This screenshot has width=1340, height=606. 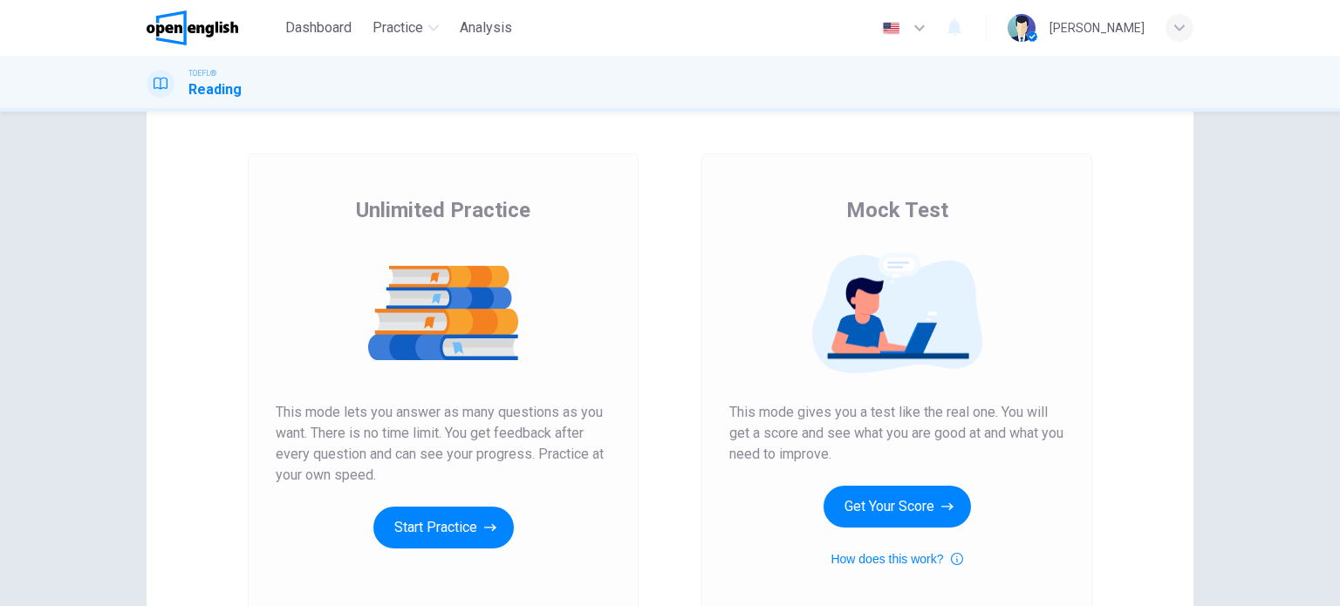 I want to click on a: Dashboard, so click(x=318, y=28).